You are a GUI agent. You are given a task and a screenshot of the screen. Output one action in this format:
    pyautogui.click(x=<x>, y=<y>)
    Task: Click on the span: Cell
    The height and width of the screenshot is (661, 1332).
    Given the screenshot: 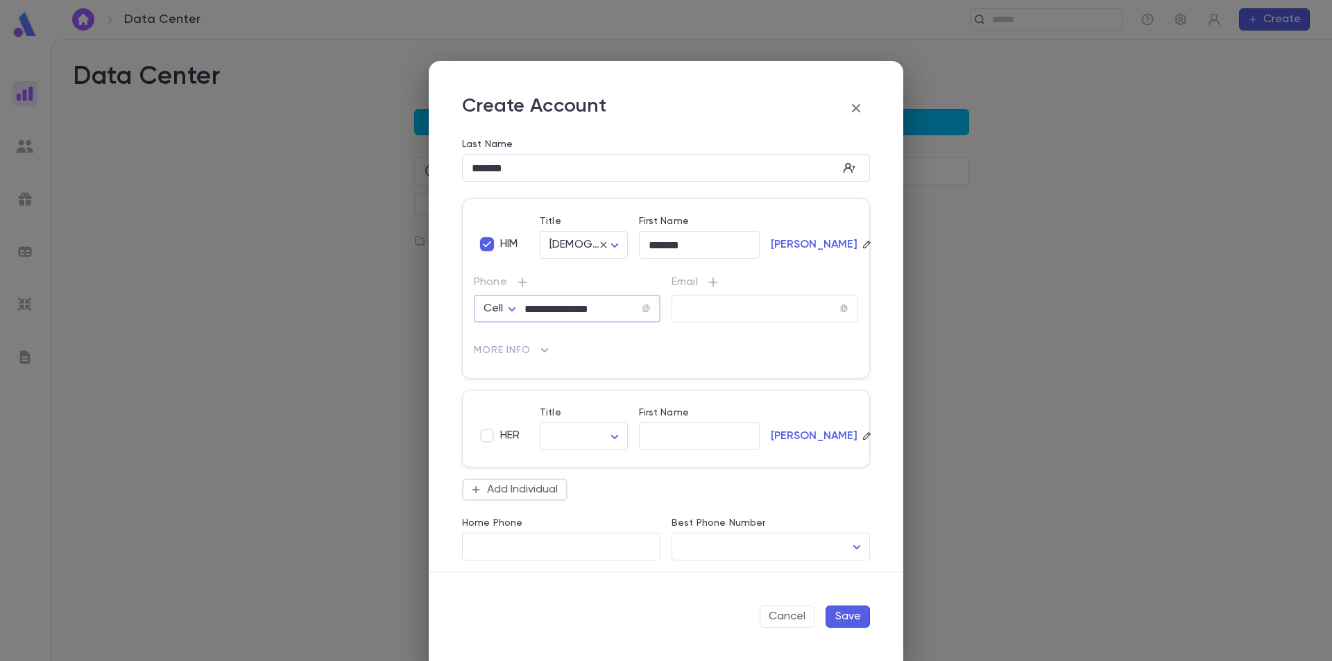 What is the action you would take?
    pyautogui.click(x=493, y=309)
    